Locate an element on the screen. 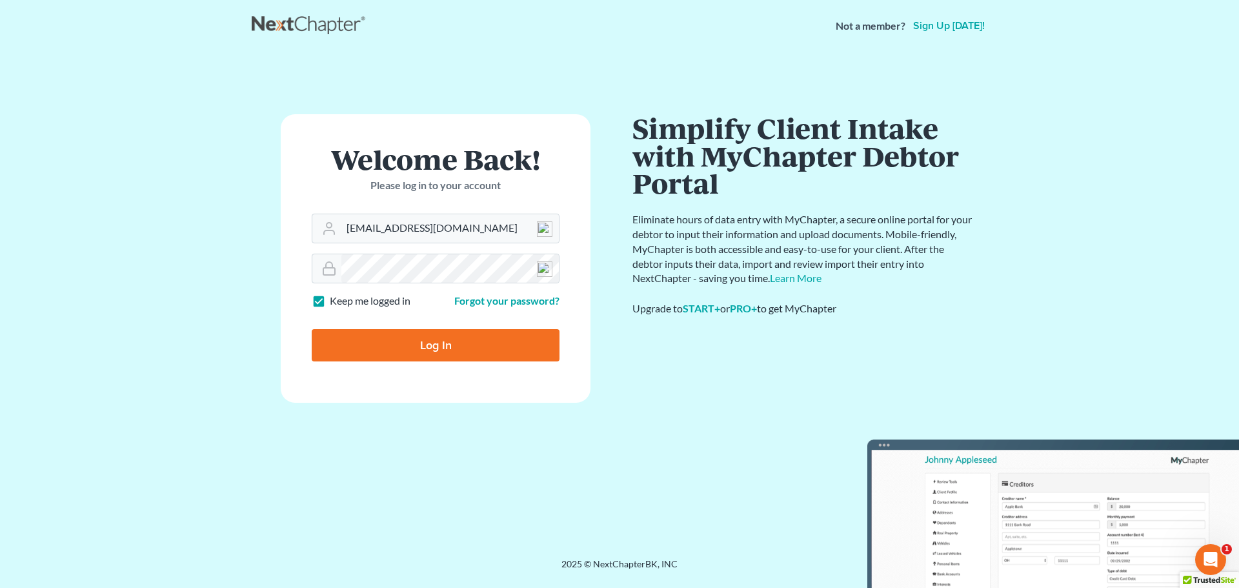  a: Learn More is located at coordinates (796, 278).